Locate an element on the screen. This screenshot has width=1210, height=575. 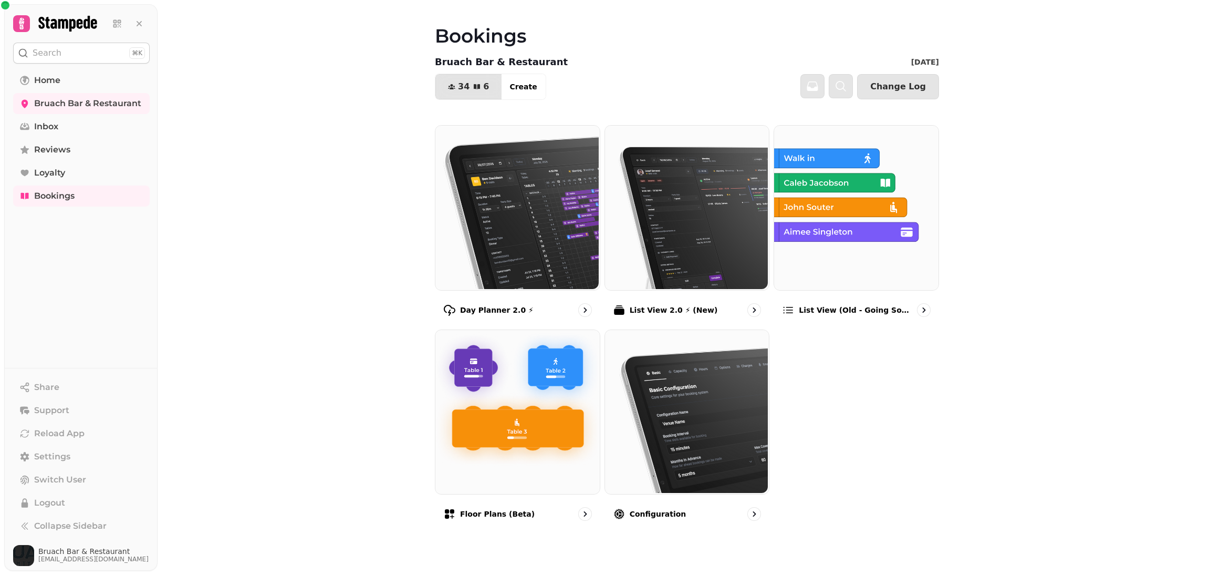
a: Home is located at coordinates (81, 80).